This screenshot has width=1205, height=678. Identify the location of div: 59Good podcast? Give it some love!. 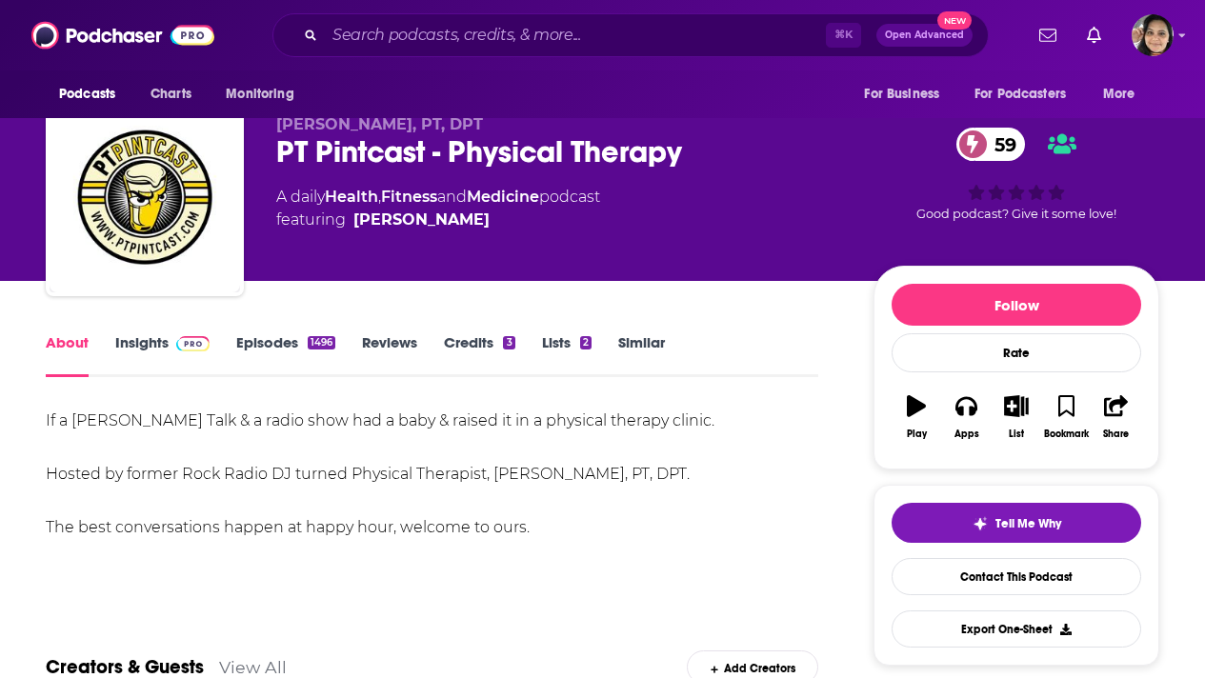
(1016, 174).